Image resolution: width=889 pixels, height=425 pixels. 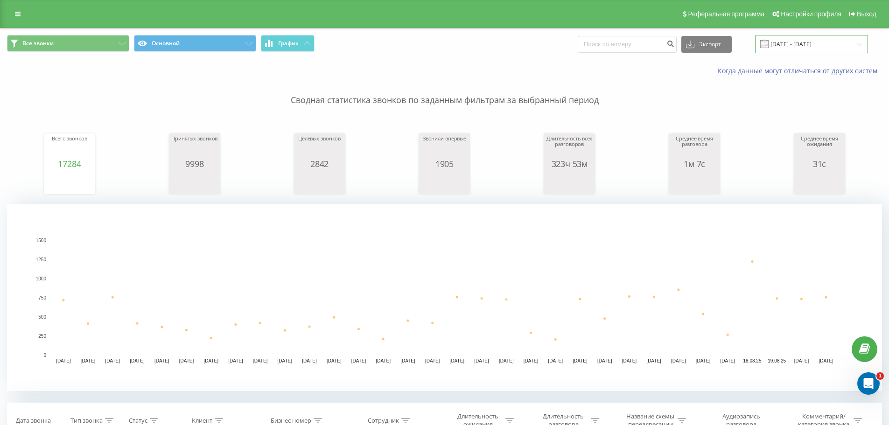 What do you see at coordinates (42, 298) in the screenshot?
I see `text: 750` at bounding box center [42, 298].